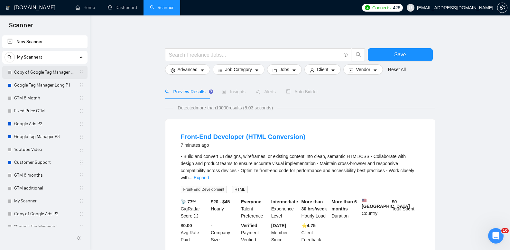 The height and width of the screenshot is (250, 510). What do you see at coordinates (275, 70) in the screenshot?
I see `span: folder` at bounding box center [275, 70].